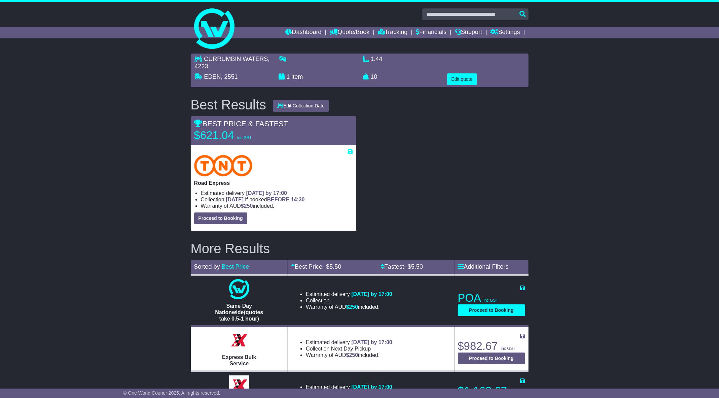 The image size is (719, 398). I want to click on span: CURRUMBIN WATERS, so click(236, 59).